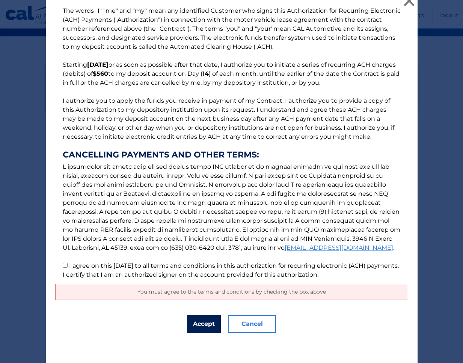  Describe the element at coordinates (232, 292) in the screenshot. I see `span: You must agree to the terms and conditions by checking the box above` at that location.